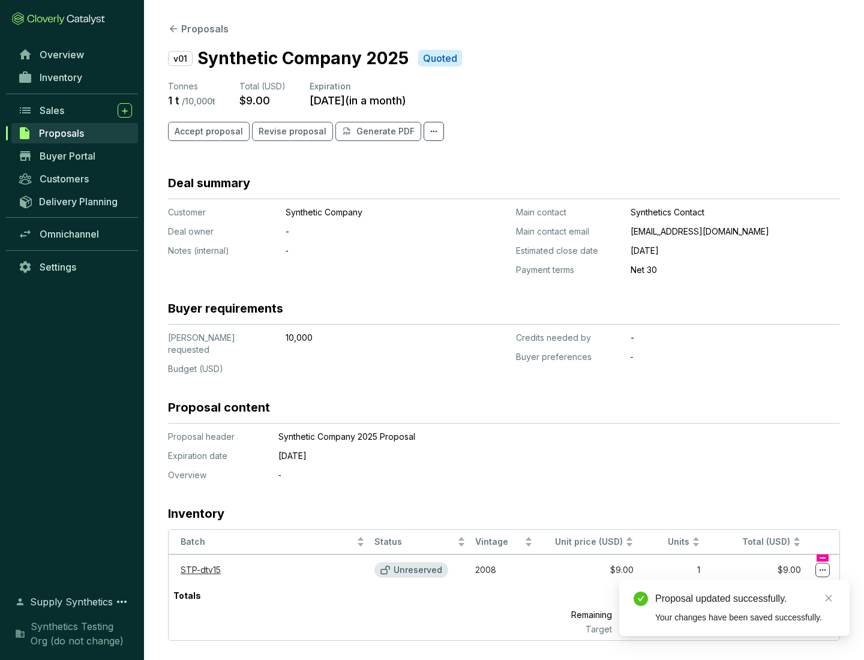 This screenshot has height=660, width=864. What do you see at coordinates (75, 201) in the screenshot?
I see `a: Delivery Planning` at bounding box center [75, 201].